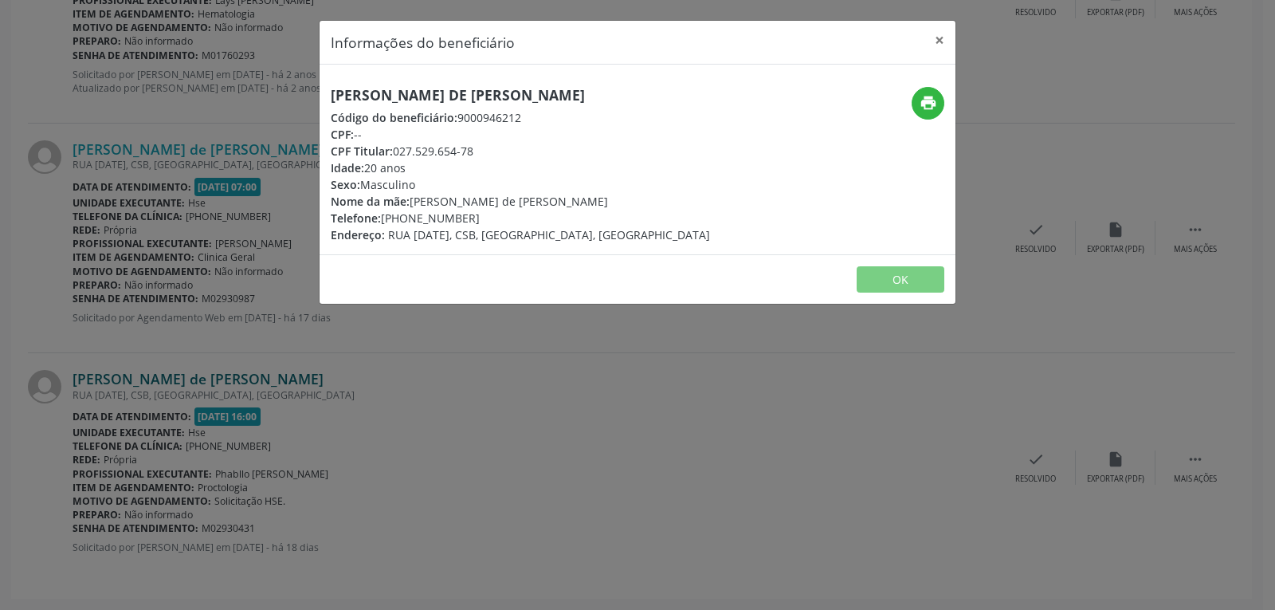 This screenshot has width=1275, height=610. What do you see at coordinates (520, 117) in the screenshot?
I see `div: 9000946212` at bounding box center [520, 117].